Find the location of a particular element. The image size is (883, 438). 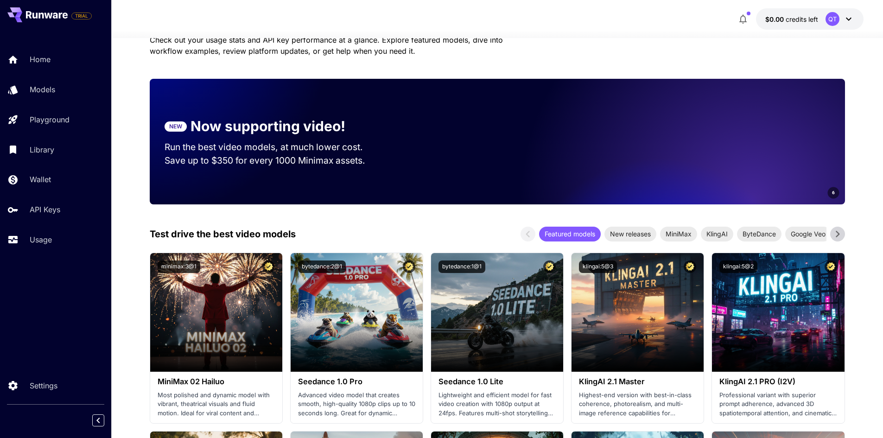

div: Google Veo is located at coordinates (808, 234).